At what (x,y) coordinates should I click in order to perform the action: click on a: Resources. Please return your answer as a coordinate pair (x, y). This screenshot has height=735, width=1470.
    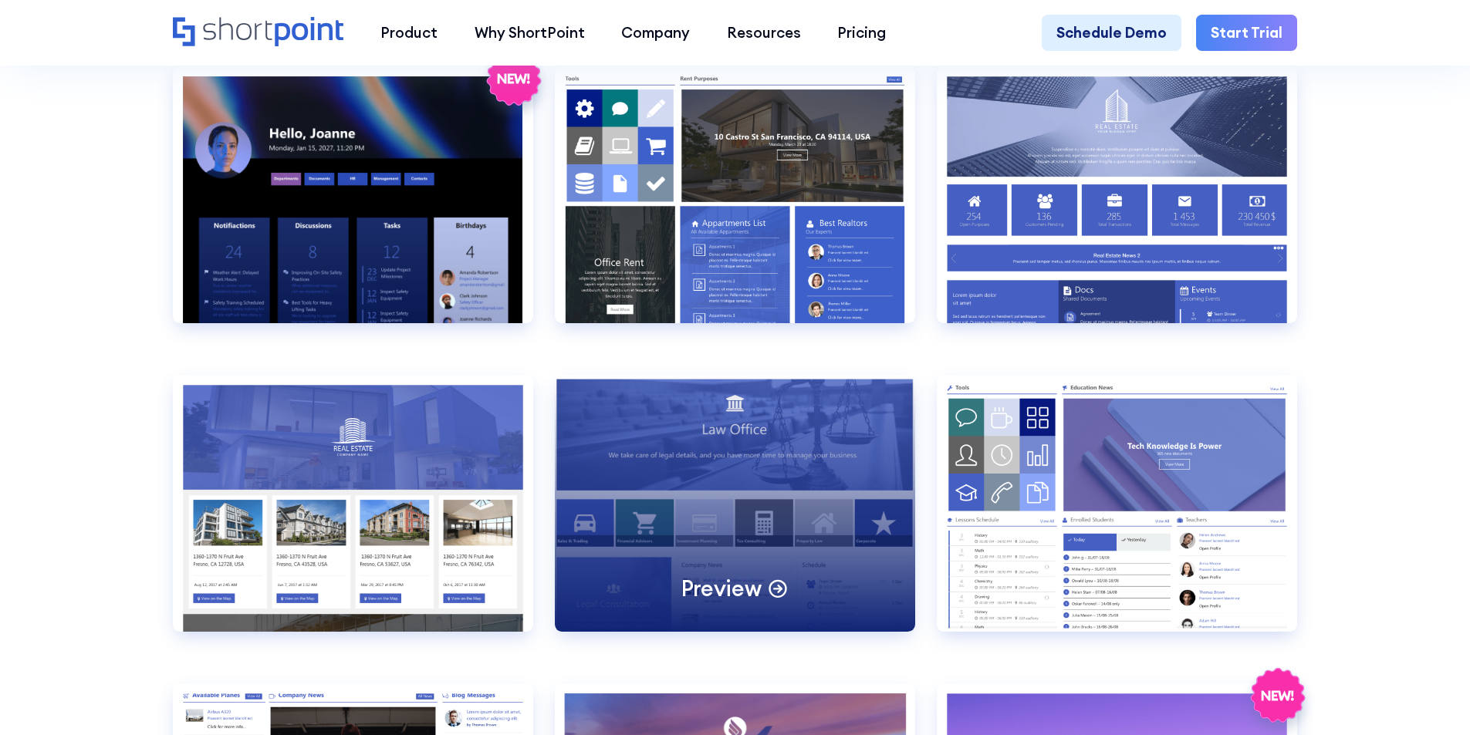
    Looking at the image, I should click on (764, 33).